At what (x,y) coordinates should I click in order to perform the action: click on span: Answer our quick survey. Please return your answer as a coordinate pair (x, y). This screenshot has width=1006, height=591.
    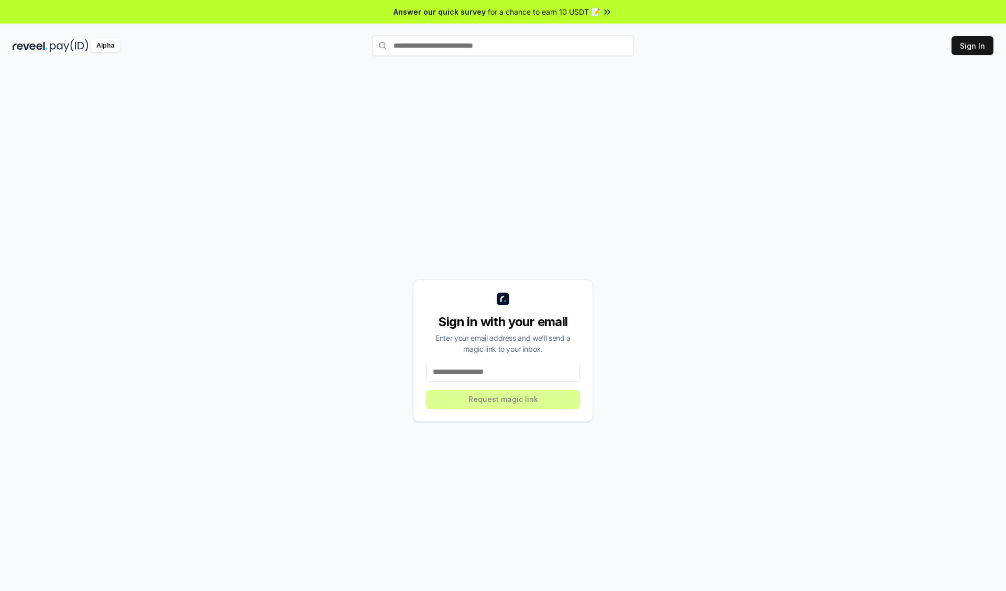
    Looking at the image, I should click on (439, 12).